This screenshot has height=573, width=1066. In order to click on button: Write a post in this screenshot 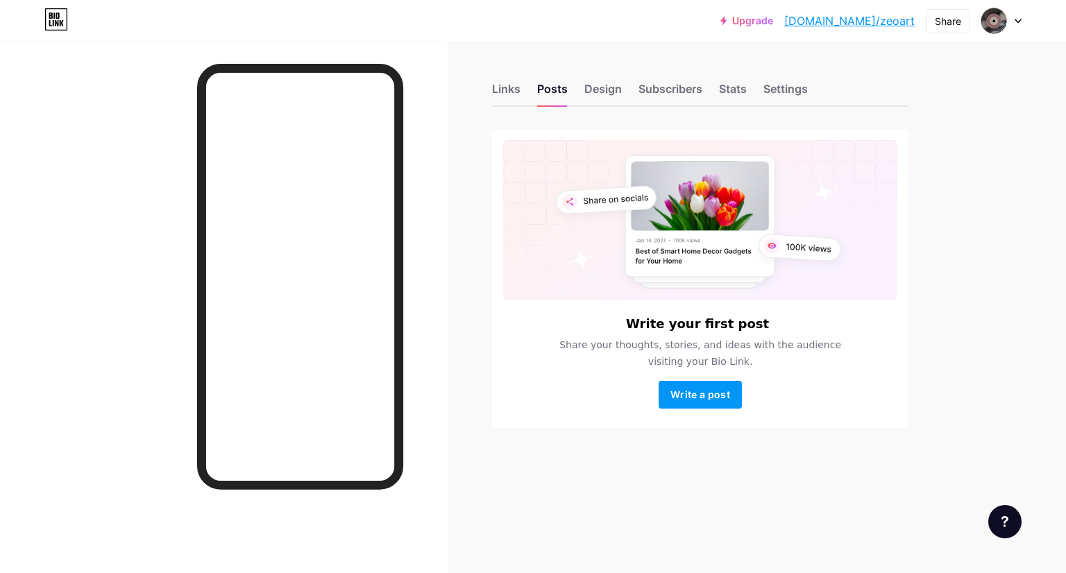, I will do `click(700, 395)`.